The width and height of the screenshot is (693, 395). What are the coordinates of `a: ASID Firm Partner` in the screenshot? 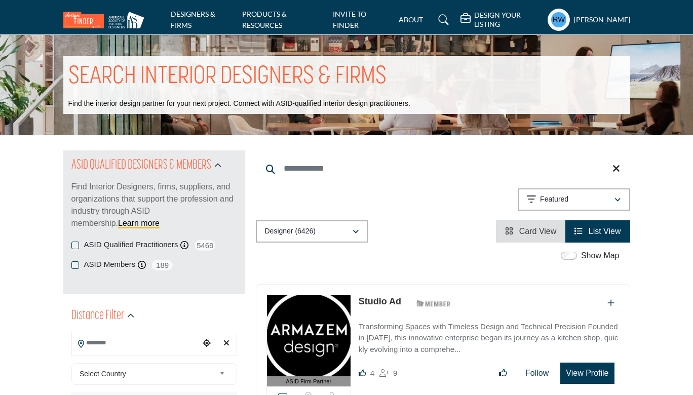 It's located at (309, 341).